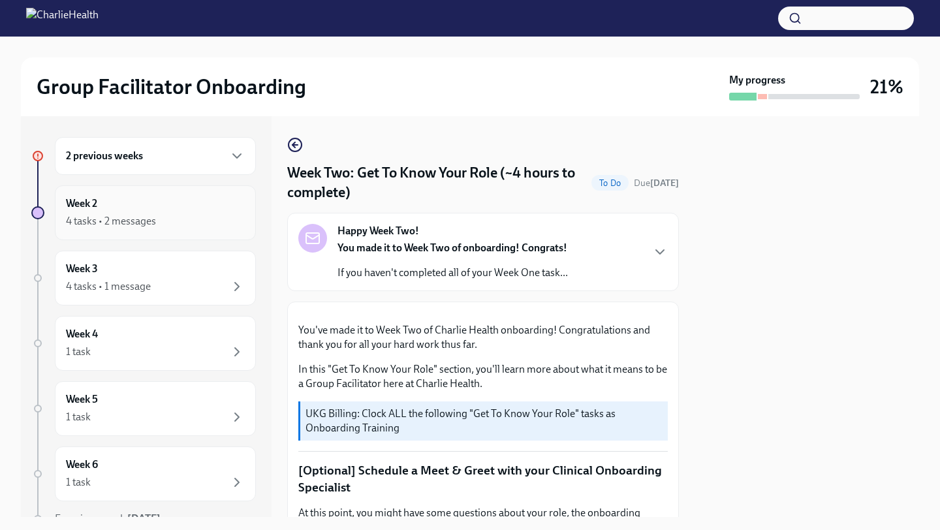  I want to click on h4: Week Two: Get To Know Your Role (~4 hours to complete), so click(437, 183).